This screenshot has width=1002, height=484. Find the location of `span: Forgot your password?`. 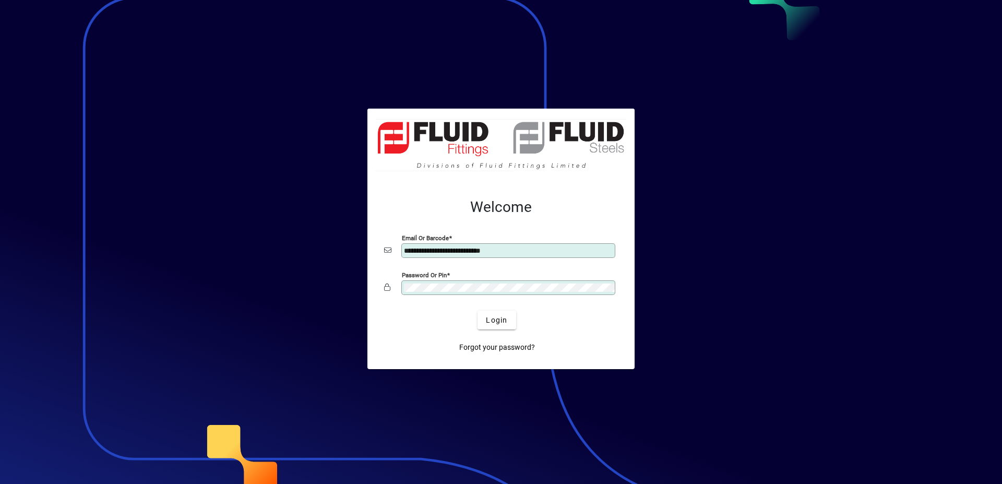

span: Forgot your password? is located at coordinates (497, 347).